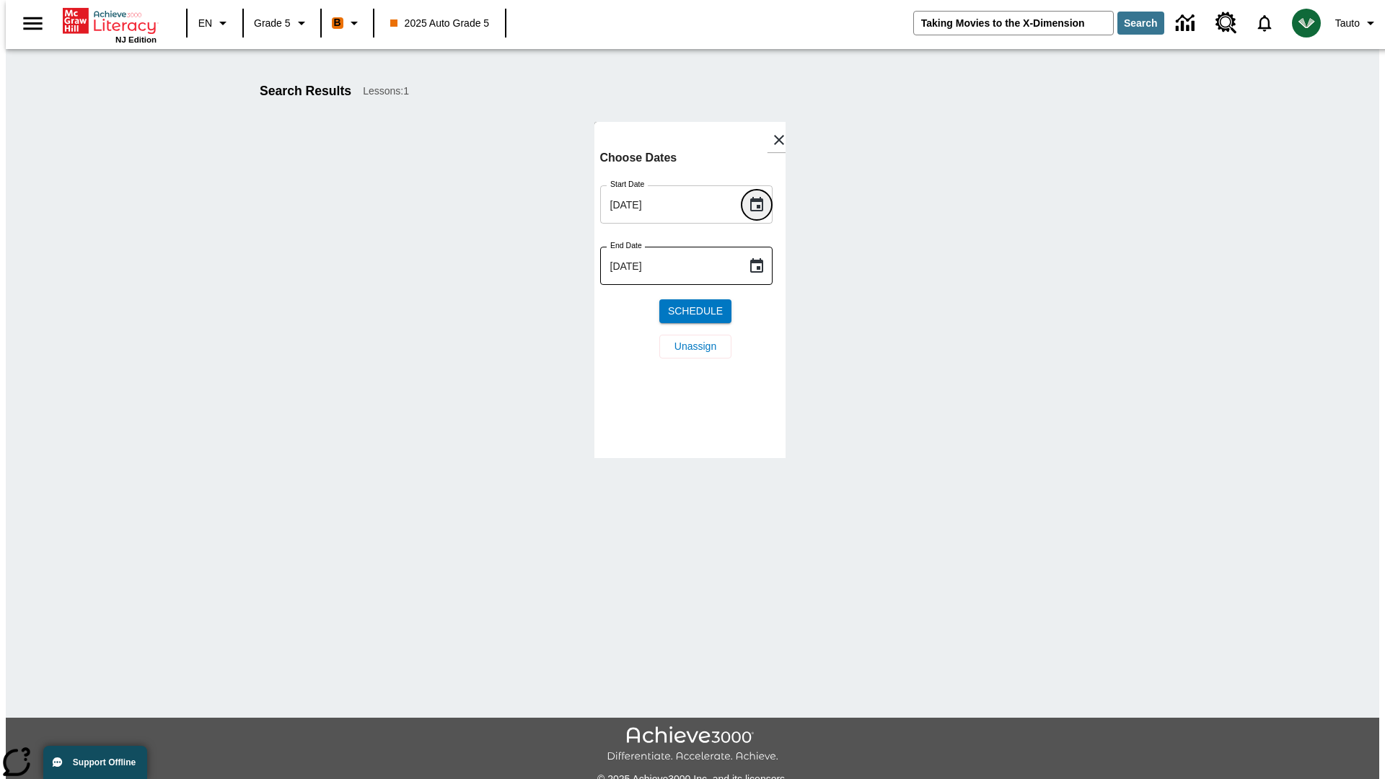 This screenshot has height=779, width=1385. What do you see at coordinates (305, 91) in the screenshot?
I see `h1: Search Results` at bounding box center [305, 91].